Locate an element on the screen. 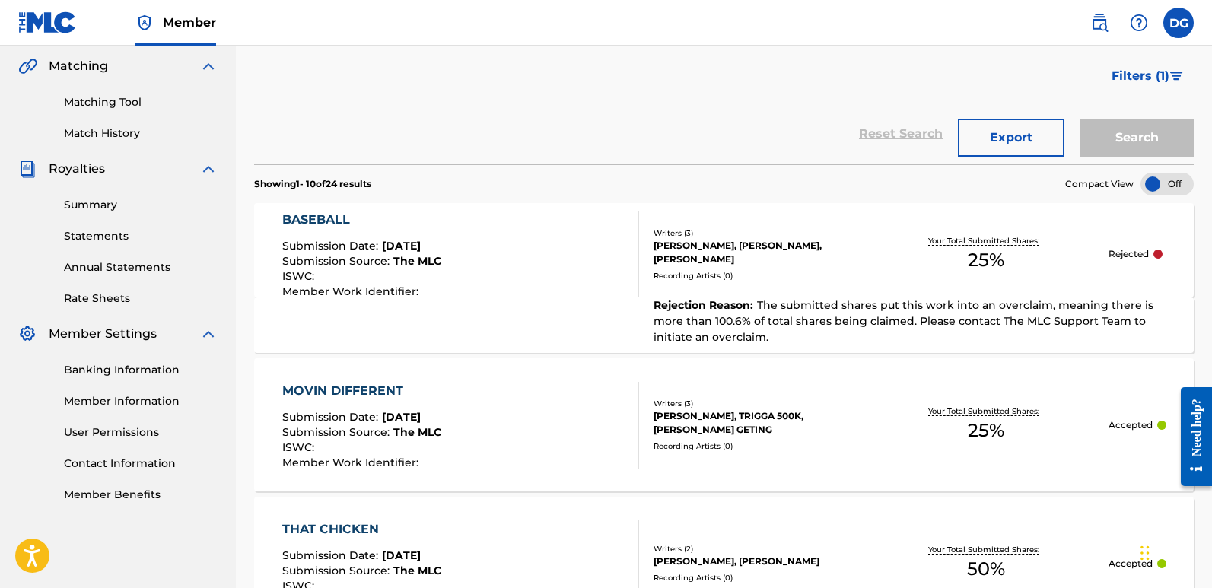  span: Filters ( 1 ) is located at coordinates (1141, 76).